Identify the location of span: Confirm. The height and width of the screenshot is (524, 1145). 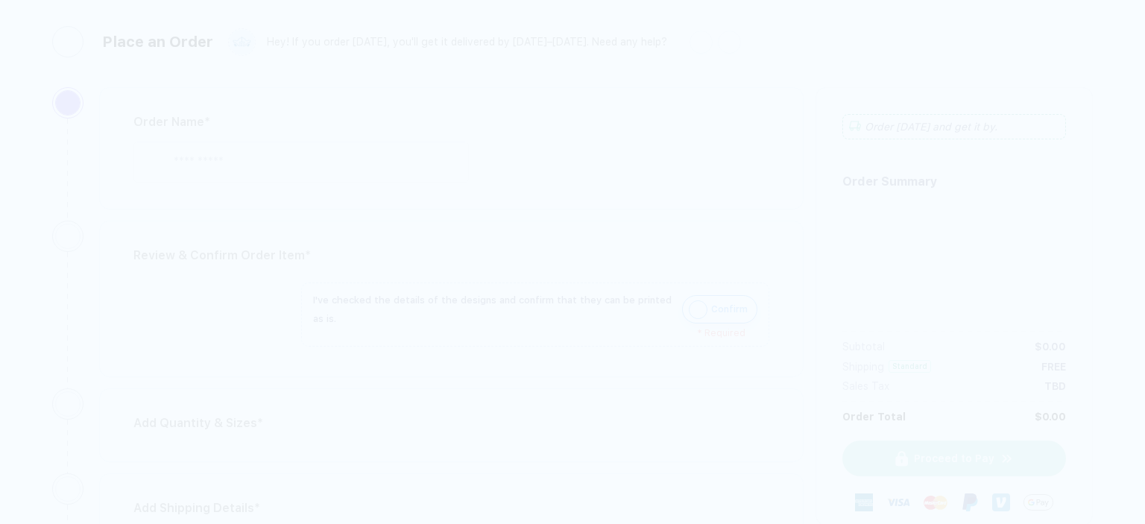
(729, 309).